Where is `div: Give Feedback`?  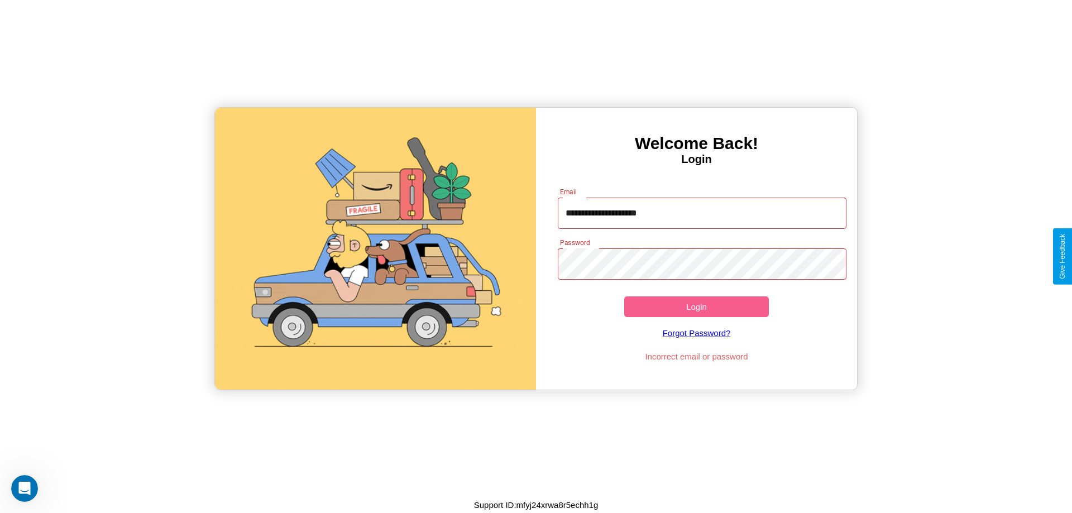
div: Give Feedback is located at coordinates (1063, 256).